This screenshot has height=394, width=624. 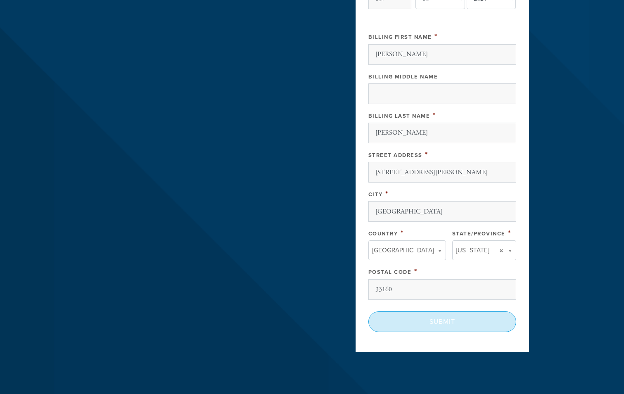 What do you see at coordinates (375, 195) in the screenshot?
I see `label: City` at bounding box center [375, 195].